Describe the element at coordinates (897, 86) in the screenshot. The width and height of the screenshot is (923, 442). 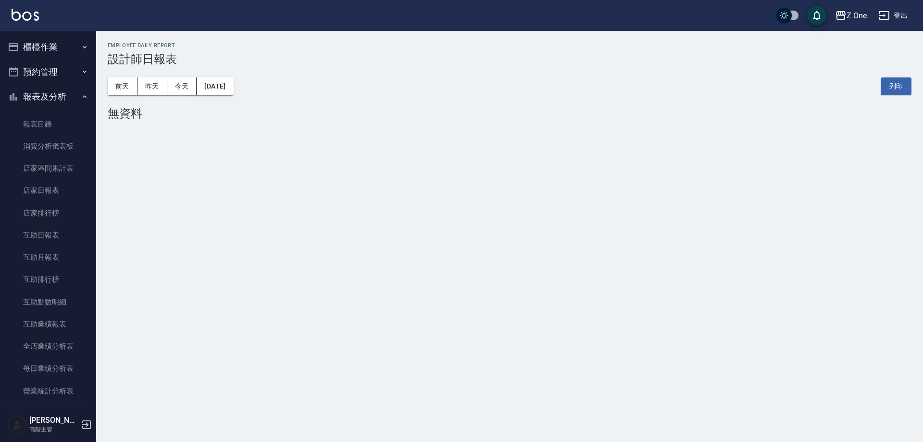
I see `button: 列印` at that location.